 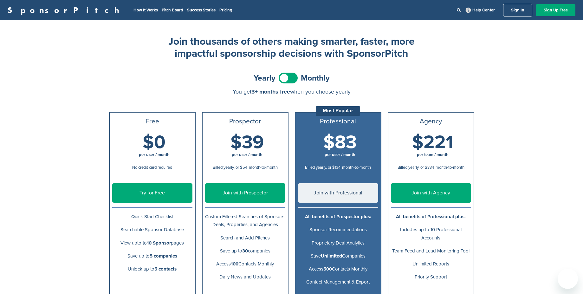 What do you see at coordinates (201, 10) in the screenshot?
I see `a: Success Stories` at bounding box center [201, 10].